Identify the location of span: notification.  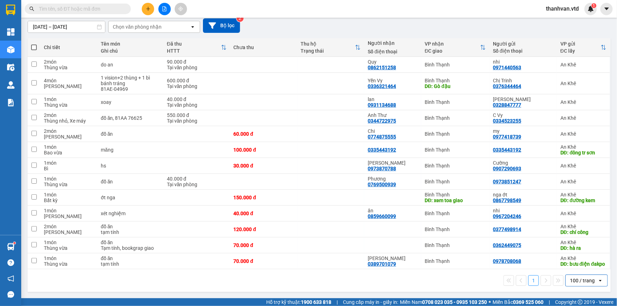
(11, 279).